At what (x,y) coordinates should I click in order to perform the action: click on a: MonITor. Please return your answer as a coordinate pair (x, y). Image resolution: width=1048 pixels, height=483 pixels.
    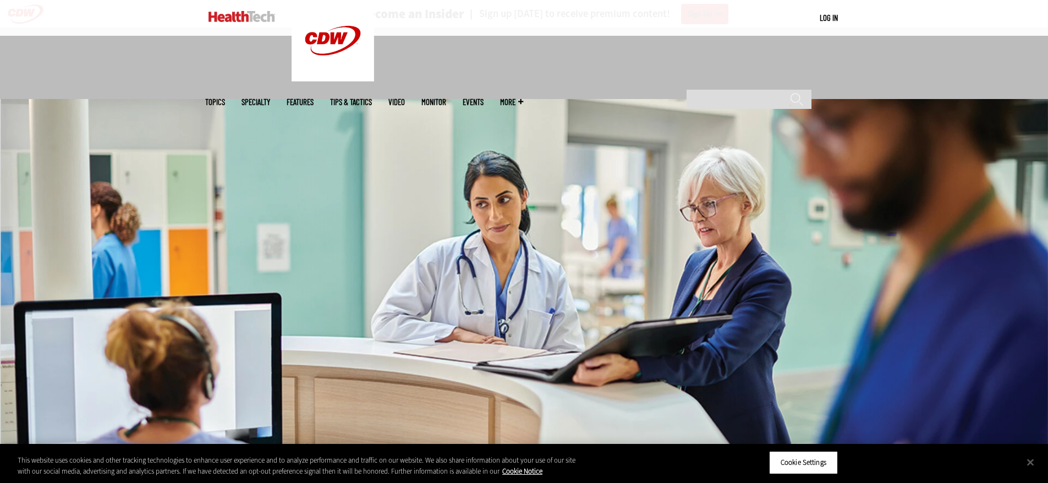
    Looking at the image, I should click on (434, 102).